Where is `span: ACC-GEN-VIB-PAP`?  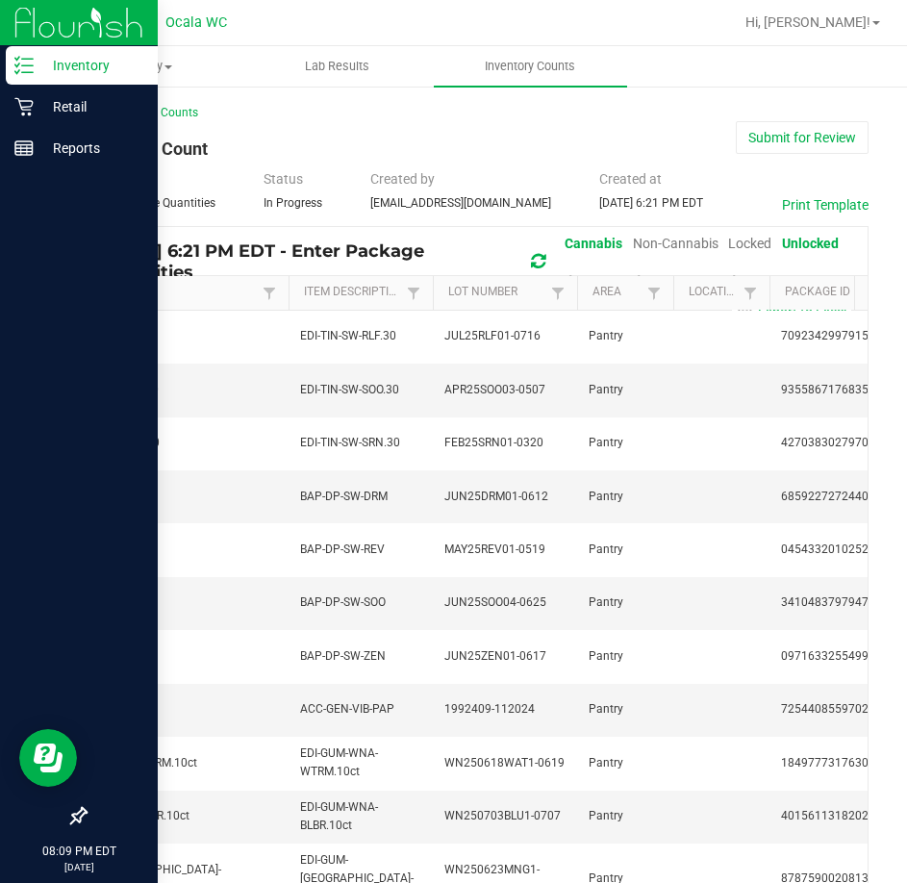
span: ACC-GEN-VIB-PAP is located at coordinates (347, 709).